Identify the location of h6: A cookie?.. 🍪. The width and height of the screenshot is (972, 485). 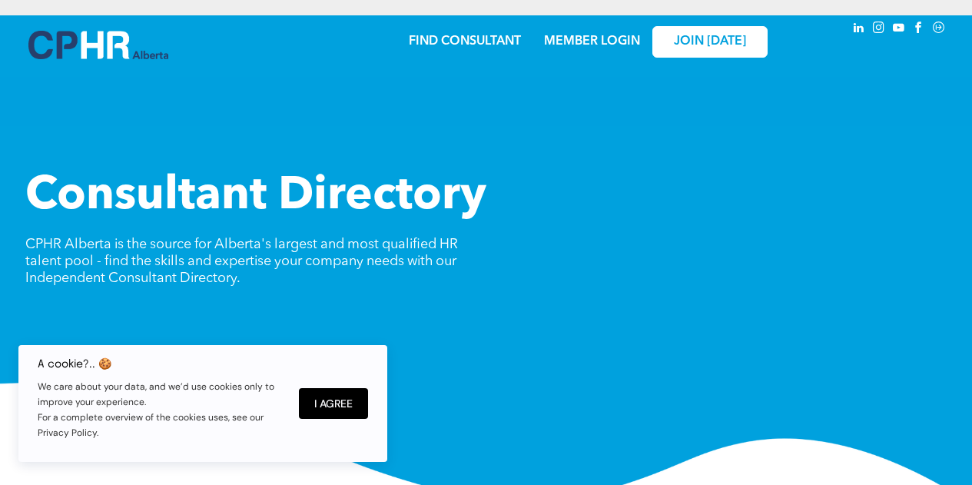
(161, 363).